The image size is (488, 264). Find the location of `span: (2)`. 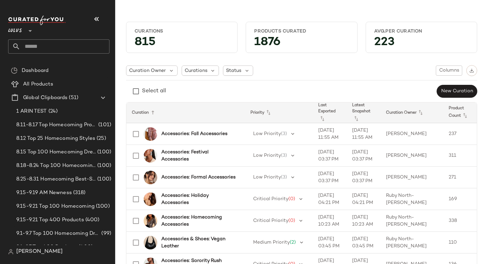

span: (2) is located at coordinates (293, 242).